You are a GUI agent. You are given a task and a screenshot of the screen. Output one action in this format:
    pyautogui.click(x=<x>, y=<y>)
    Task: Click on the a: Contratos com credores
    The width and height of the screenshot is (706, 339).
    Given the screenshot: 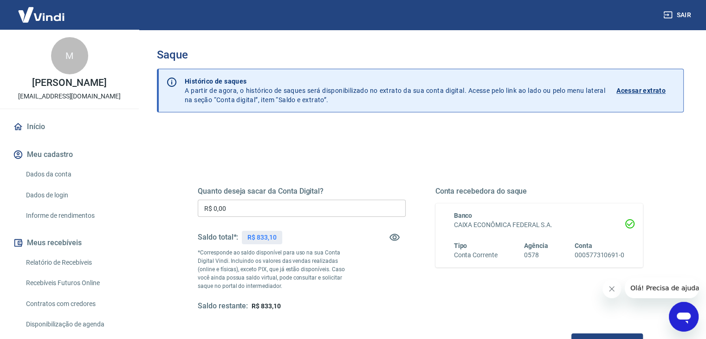 What is the action you would take?
    pyautogui.click(x=75, y=304)
    